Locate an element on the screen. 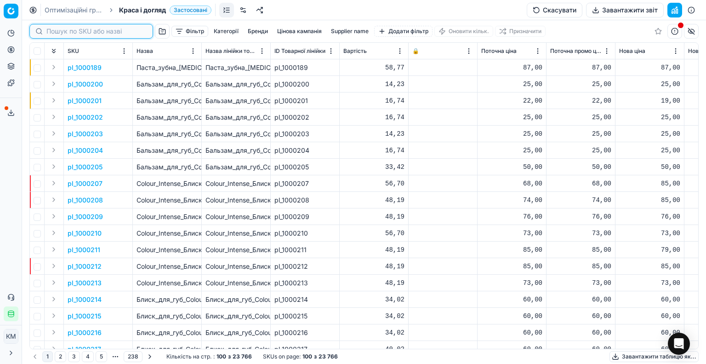 Image resolution: width=706 pixels, height=364 pixels. div: 68,00 is located at coordinates (580, 183).